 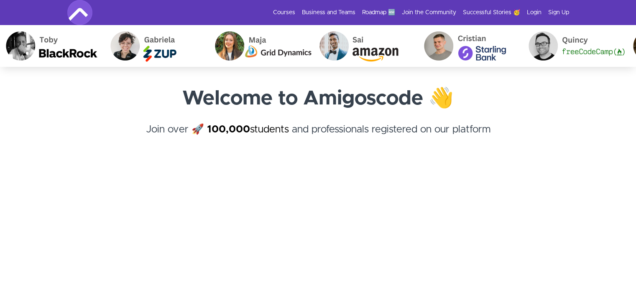 I want to click on a: 100,000students, so click(x=248, y=130).